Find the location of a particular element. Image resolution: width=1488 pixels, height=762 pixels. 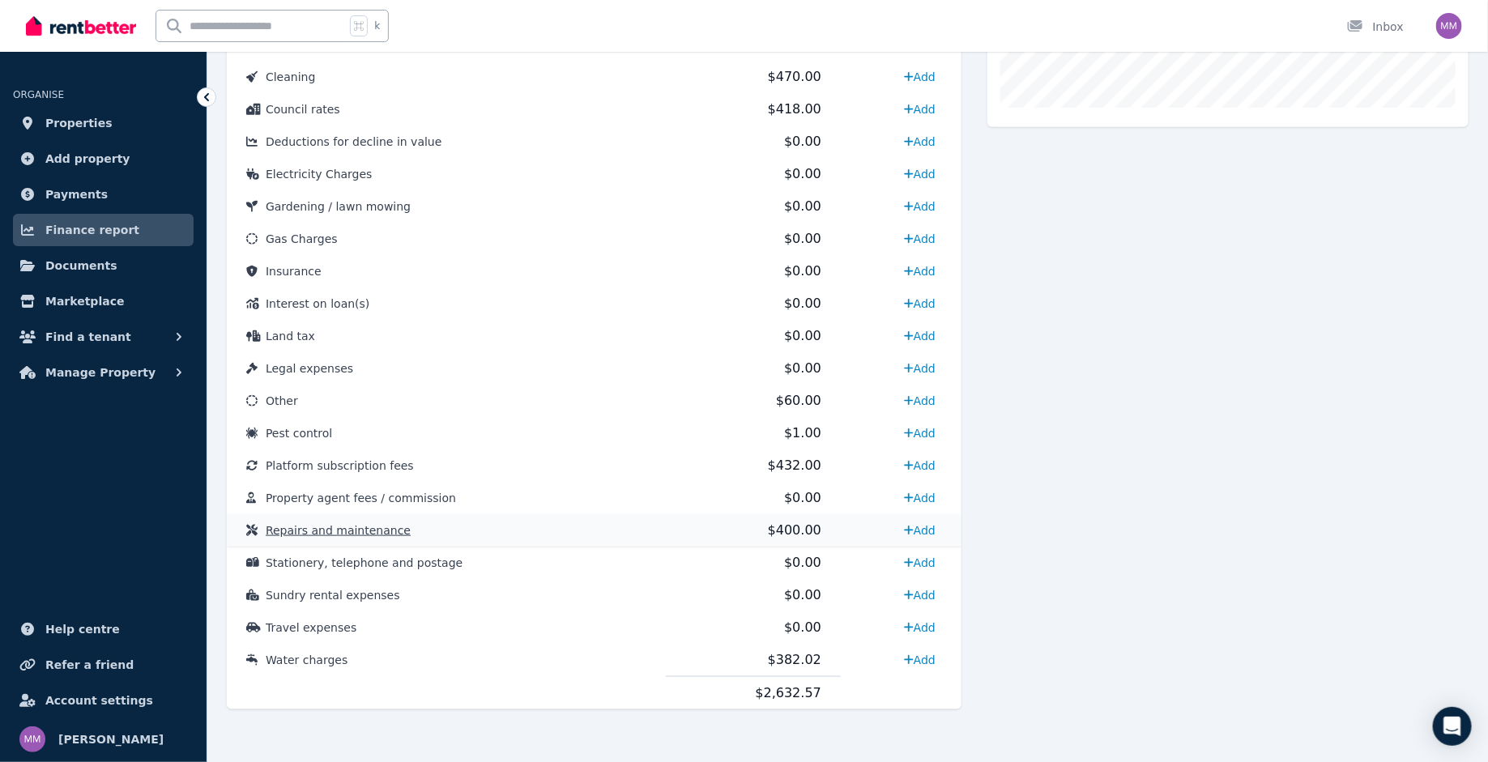

span: Manage Property is located at coordinates (100, 373).